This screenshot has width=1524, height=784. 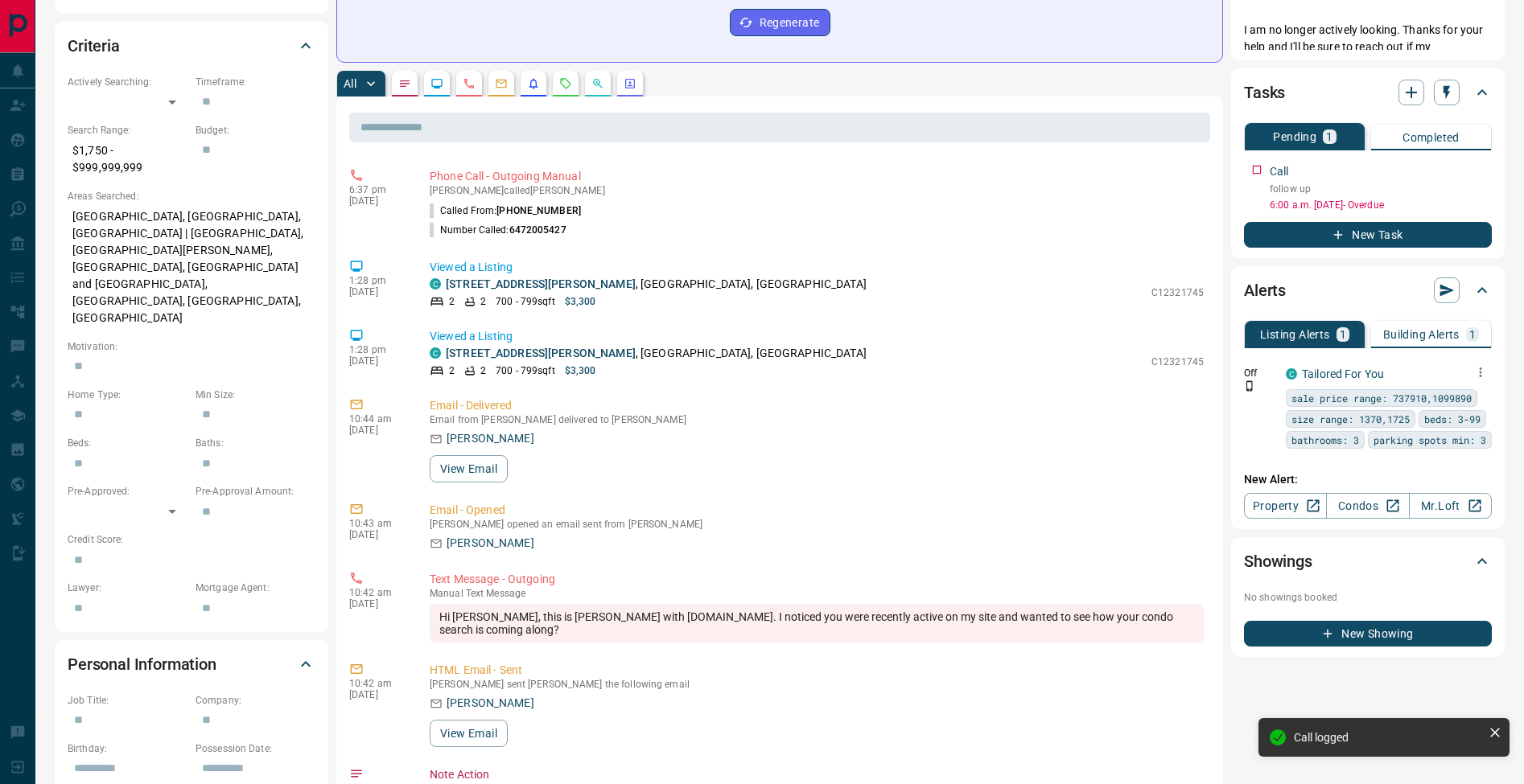 What do you see at coordinates (1279, 172) in the screenshot?
I see `p: Call` at bounding box center [1279, 172].